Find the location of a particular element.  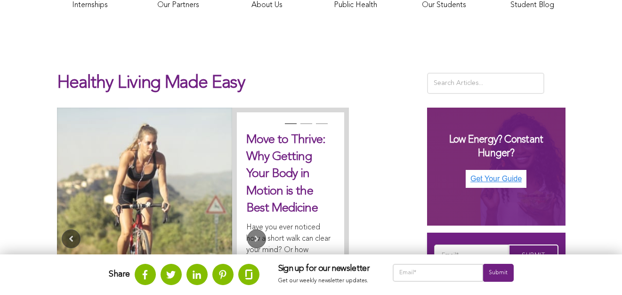

p: Get our weekly newsletter updates. is located at coordinates (326, 281).